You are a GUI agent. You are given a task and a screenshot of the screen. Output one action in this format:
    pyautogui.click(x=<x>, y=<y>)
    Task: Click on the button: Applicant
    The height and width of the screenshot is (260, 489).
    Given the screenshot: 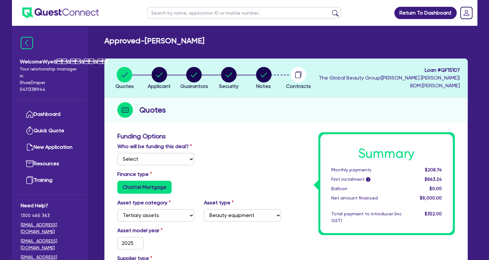 What is the action you would take?
    pyautogui.click(x=159, y=79)
    